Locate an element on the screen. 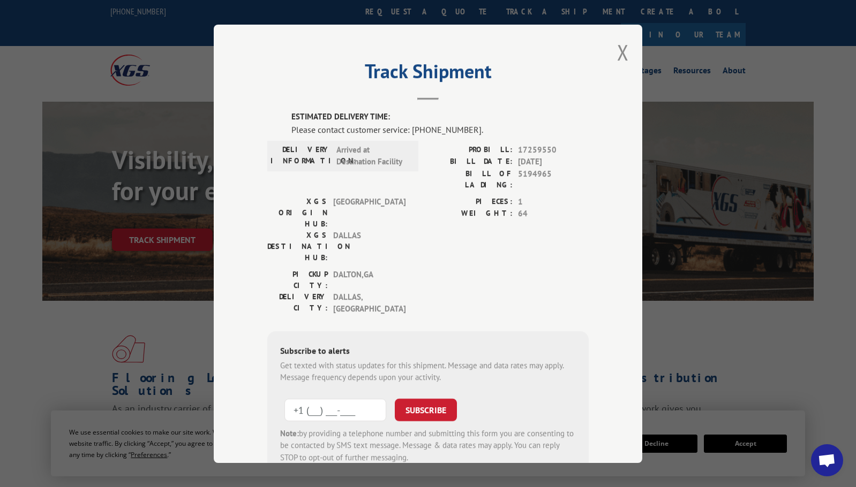  div: Subscribe to alerts is located at coordinates (428, 351).